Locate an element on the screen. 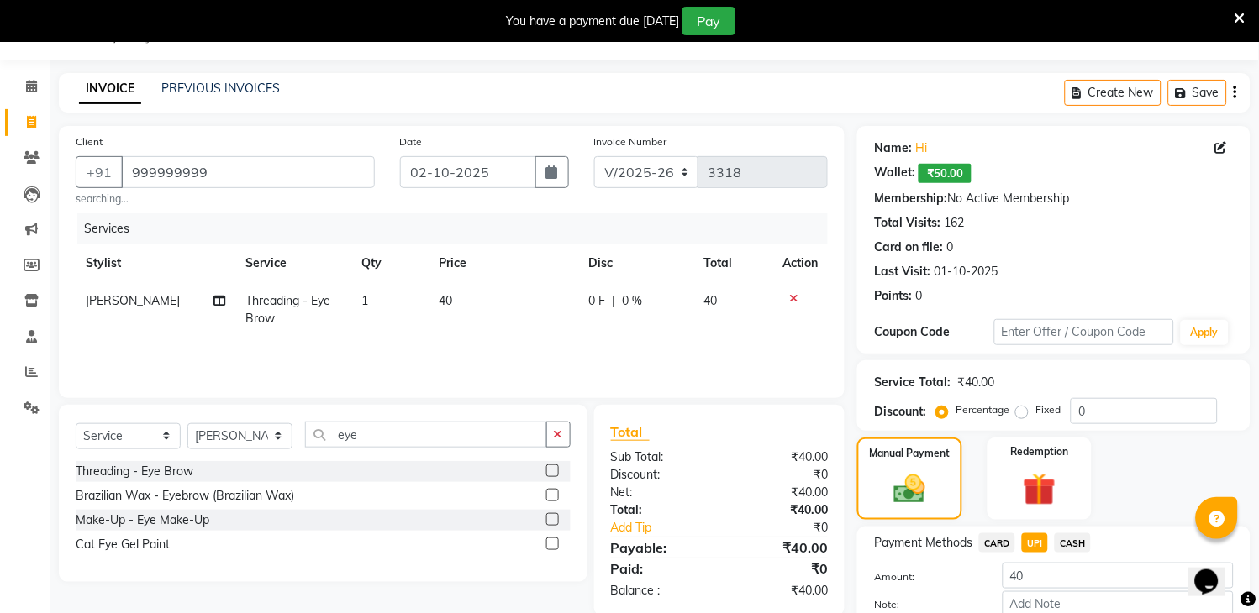  span: CASH is located at coordinates (1072, 543).